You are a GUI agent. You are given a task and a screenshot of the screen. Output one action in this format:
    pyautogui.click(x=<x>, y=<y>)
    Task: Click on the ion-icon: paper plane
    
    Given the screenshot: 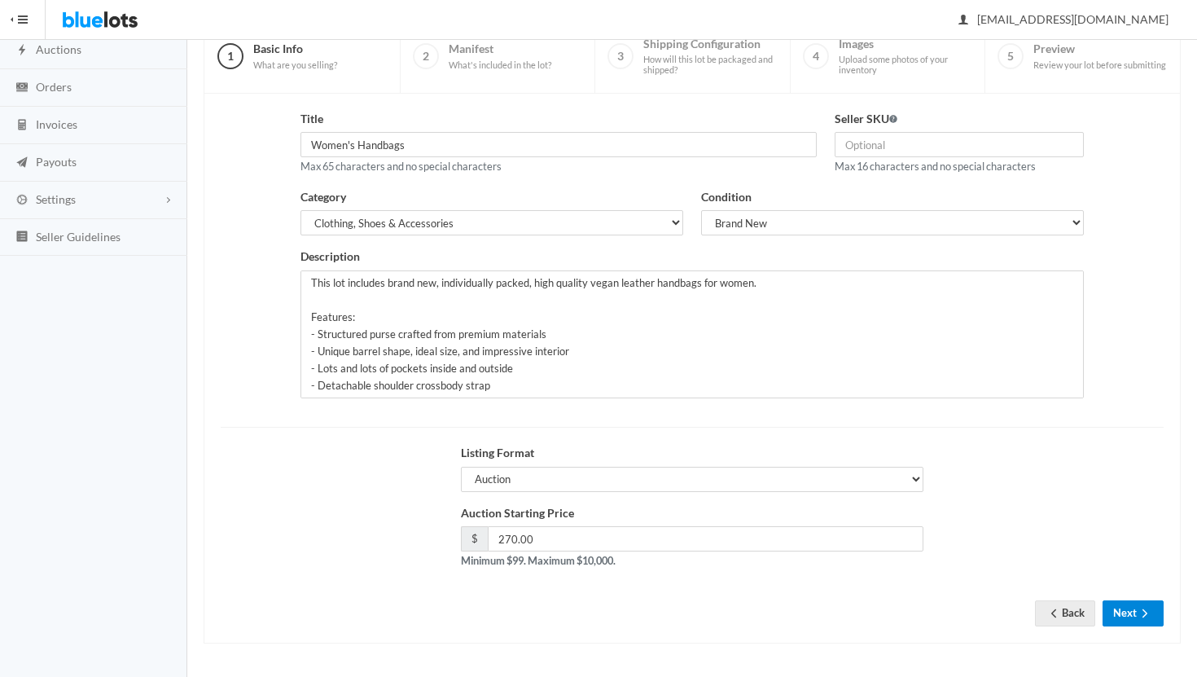 What is the action you would take?
    pyautogui.click(x=22, y=163)
    